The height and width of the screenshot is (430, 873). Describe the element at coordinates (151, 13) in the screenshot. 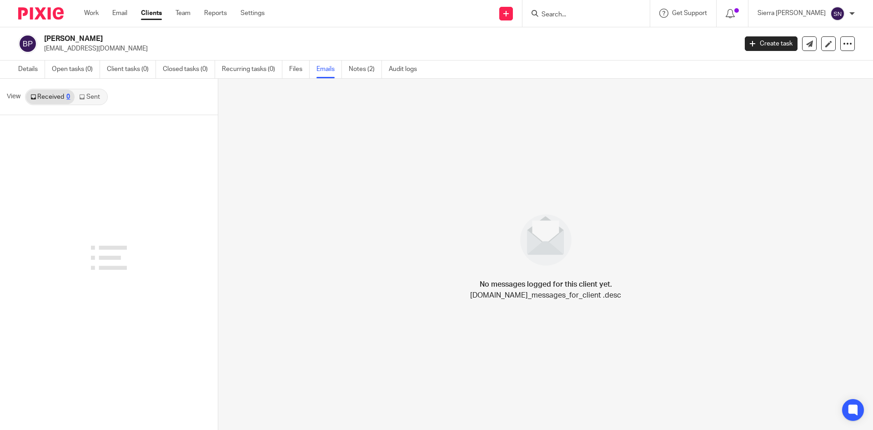

I see `a: Clients` at that location.